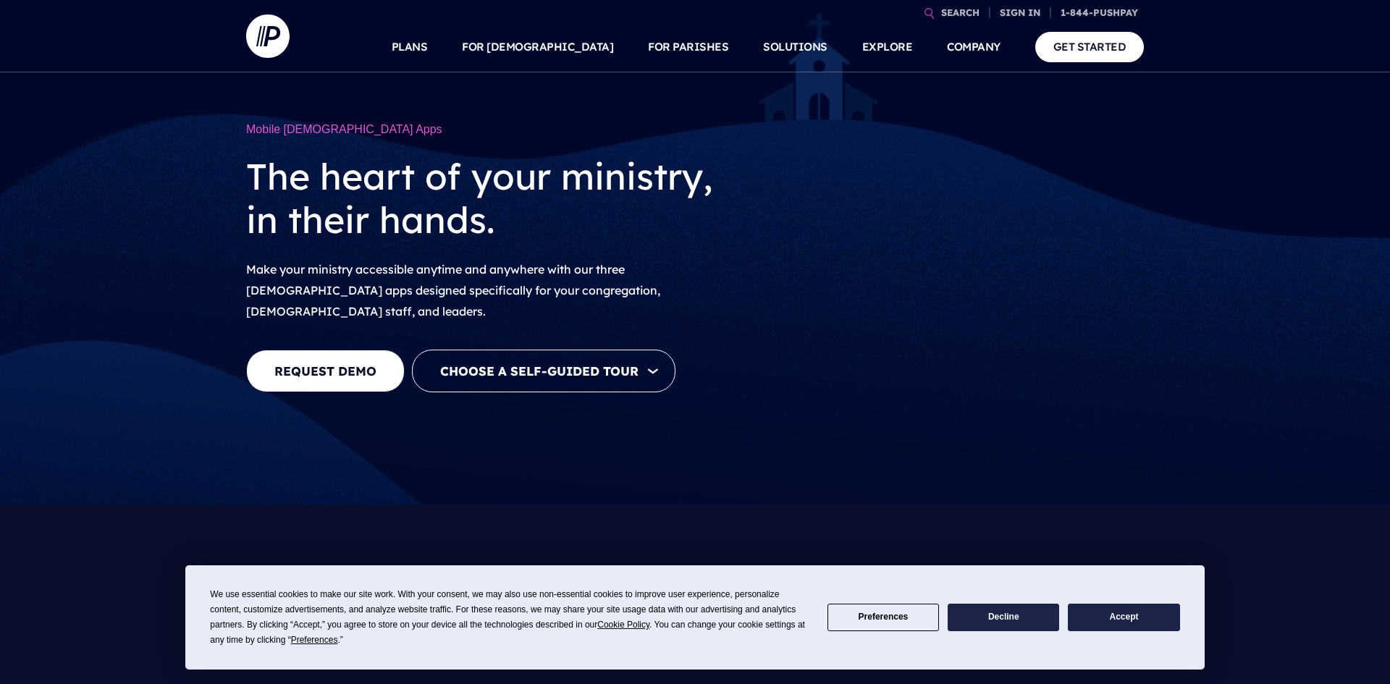  I want to click on a: PLANS, so click(410, 47).